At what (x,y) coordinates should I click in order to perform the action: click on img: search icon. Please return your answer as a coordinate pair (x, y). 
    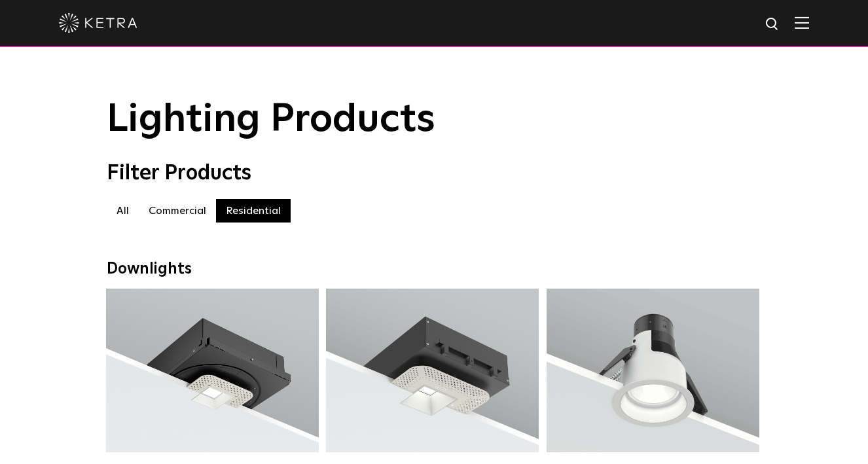
    Looking at the image, I should click on (772, 24).